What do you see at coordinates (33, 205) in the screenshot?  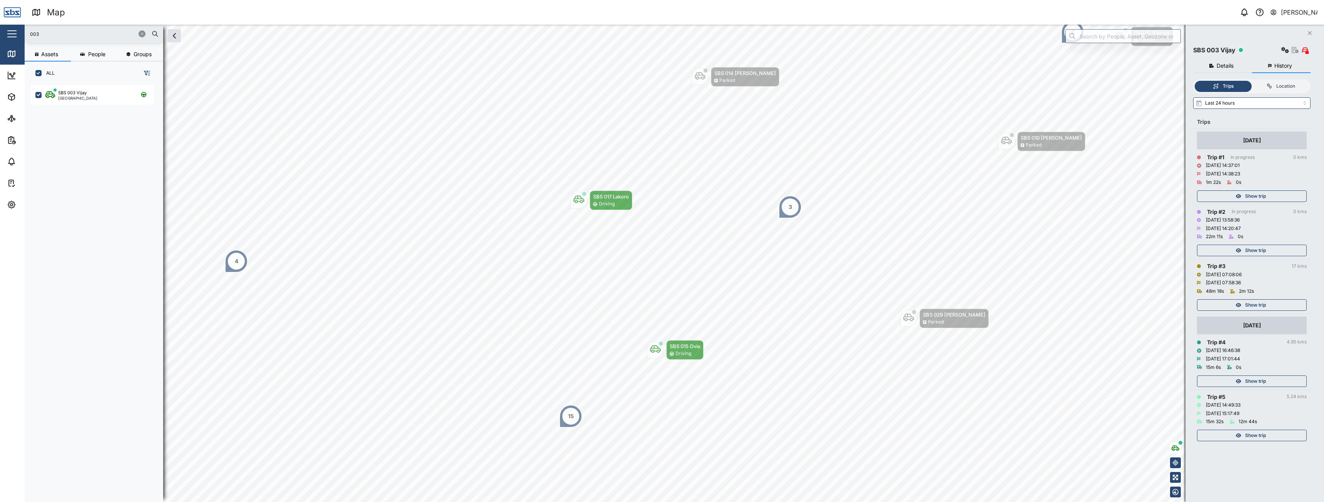 I see `div: Settings` at bounding box center [33, 205].